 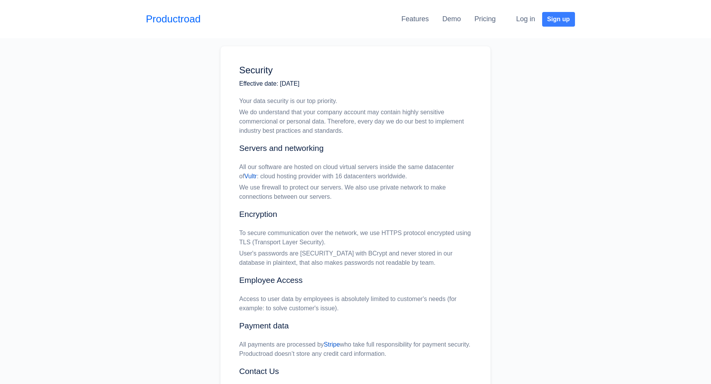 I want to click on p: We do understand that your company account may contain highly sensitive commercional or personal ..., so click(x=355, y=122).